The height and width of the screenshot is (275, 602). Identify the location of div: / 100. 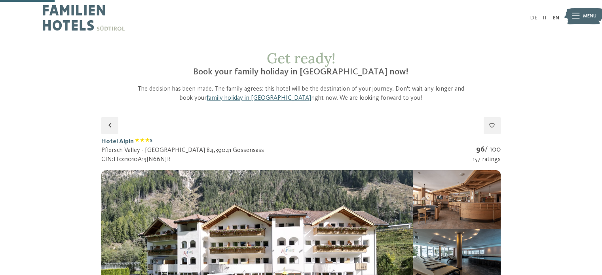
(487, 150).